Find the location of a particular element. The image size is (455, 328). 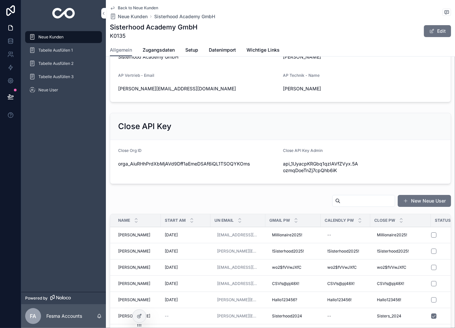

span: Tabelle Ausfüllen 1 is located at coordinates (56, 50).